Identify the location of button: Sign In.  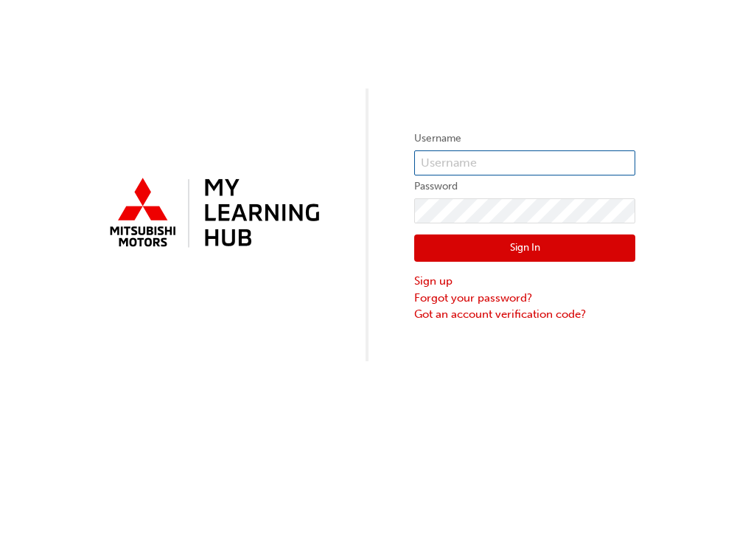
(525, 248).